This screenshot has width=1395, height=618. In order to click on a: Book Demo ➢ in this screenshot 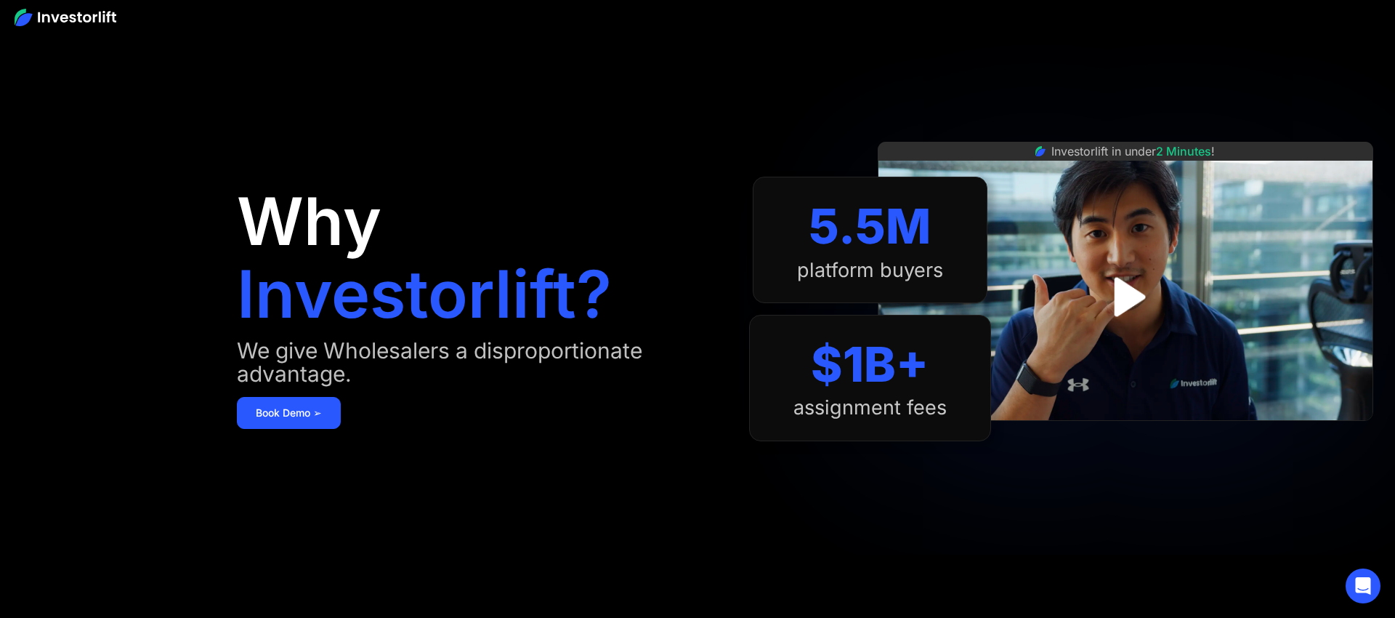, I will do `click(288, 413)`.